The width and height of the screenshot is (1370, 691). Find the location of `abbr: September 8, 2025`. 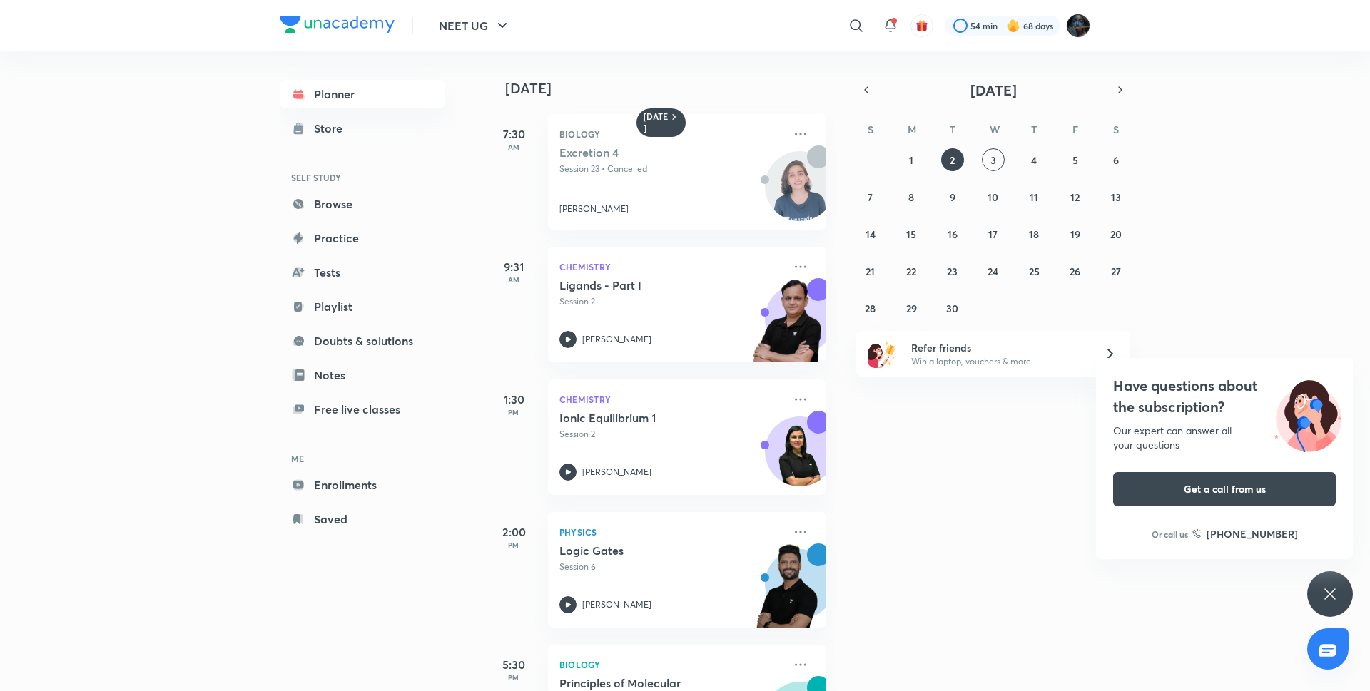

abbr: September 8, 2025 is located at coordinates (911, 197).